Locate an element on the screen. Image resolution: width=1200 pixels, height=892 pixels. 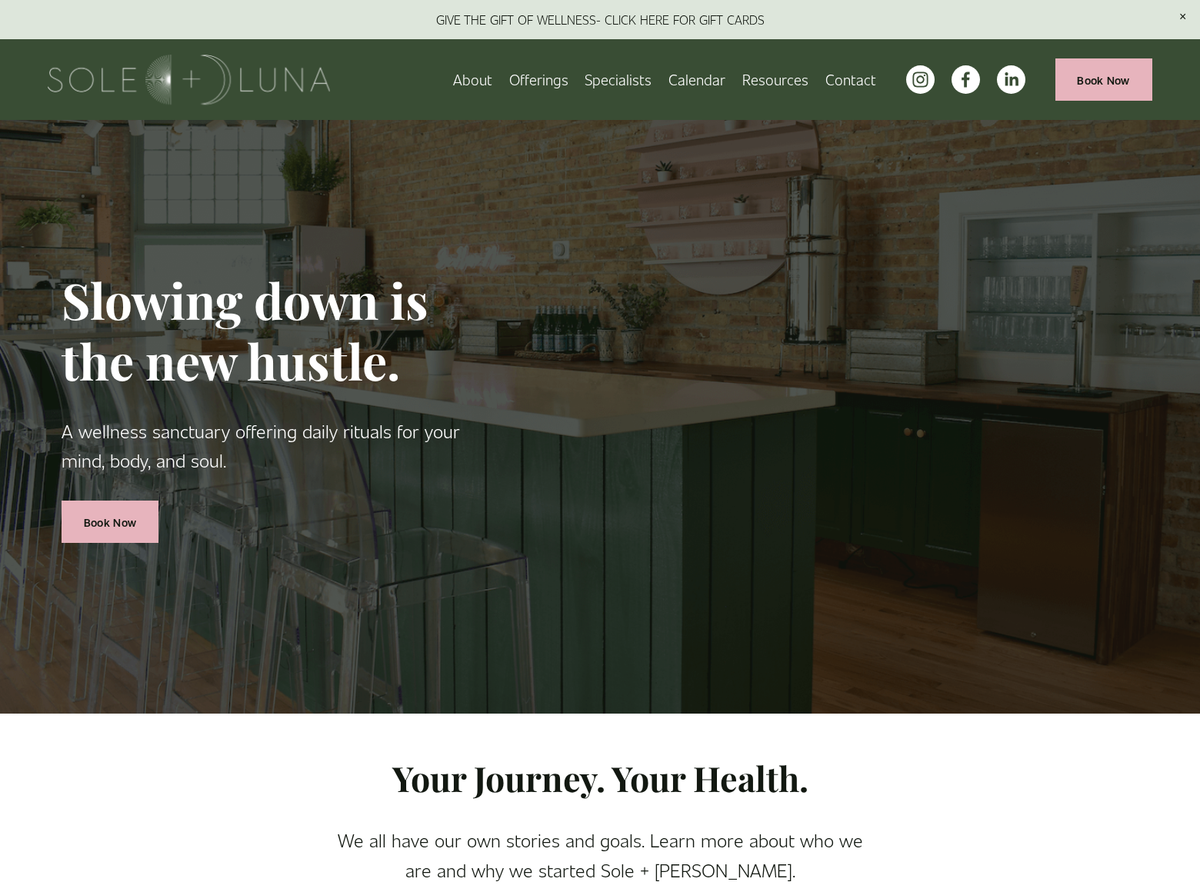
a: Specialists is located at coordinates (618, 79).